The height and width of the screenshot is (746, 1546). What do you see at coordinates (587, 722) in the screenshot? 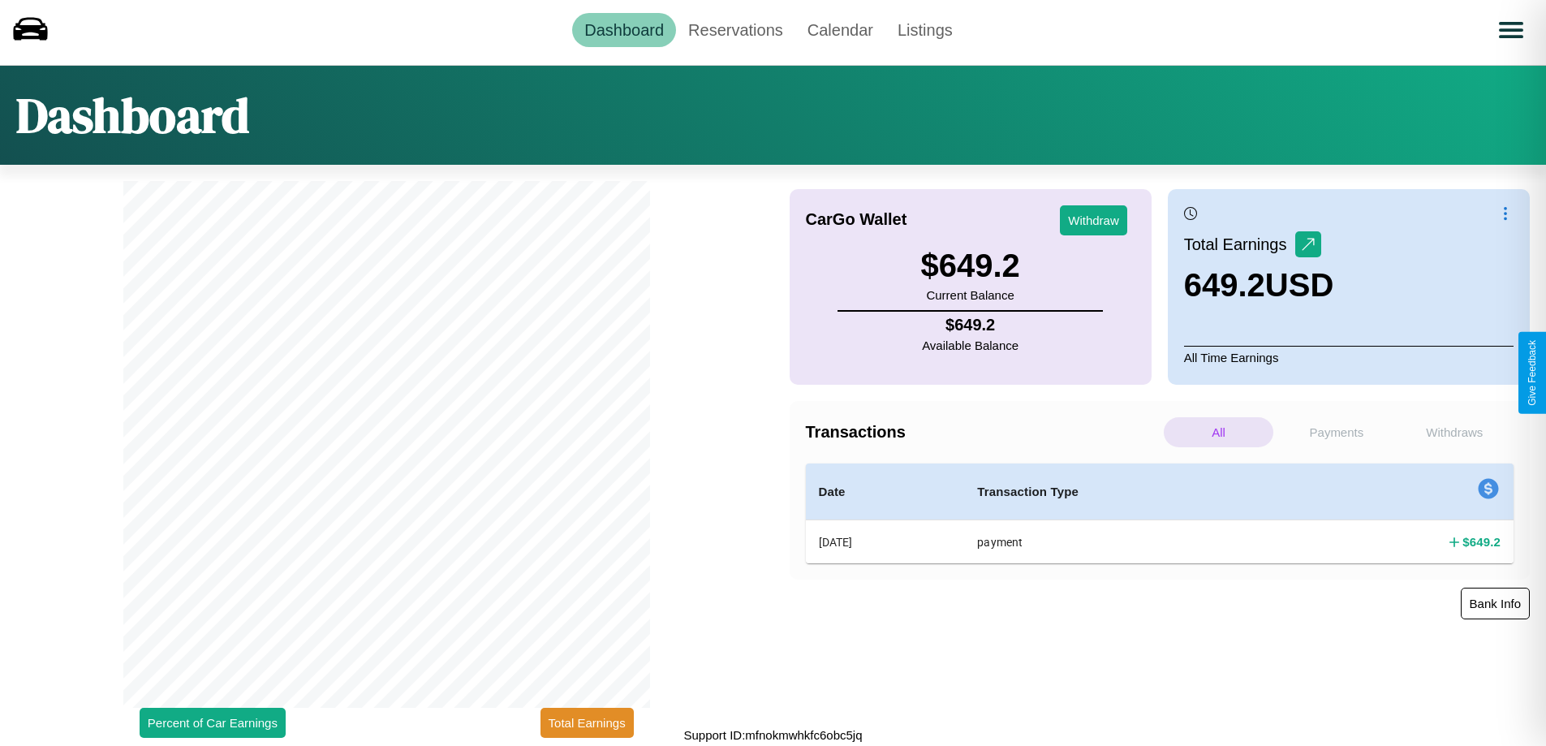
I see `button: Total Earnings` at bounding box center [587, 722].